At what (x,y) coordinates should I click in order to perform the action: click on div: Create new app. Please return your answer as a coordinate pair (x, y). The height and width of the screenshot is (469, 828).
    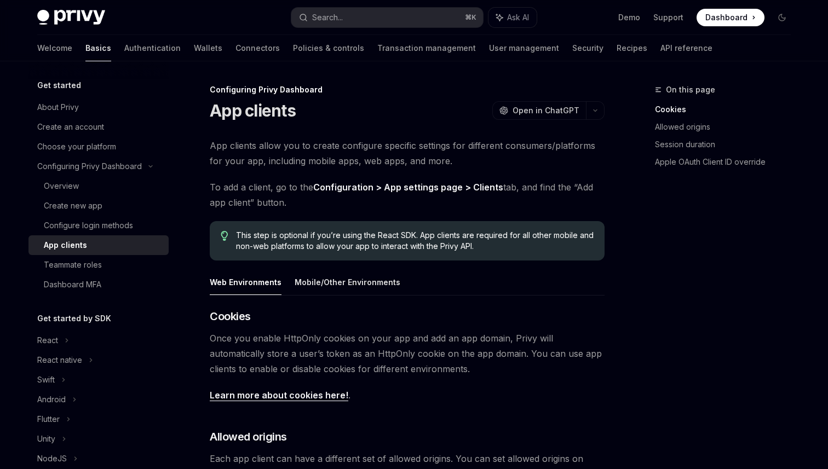
    Looking at the image, I should click on (73, 206).